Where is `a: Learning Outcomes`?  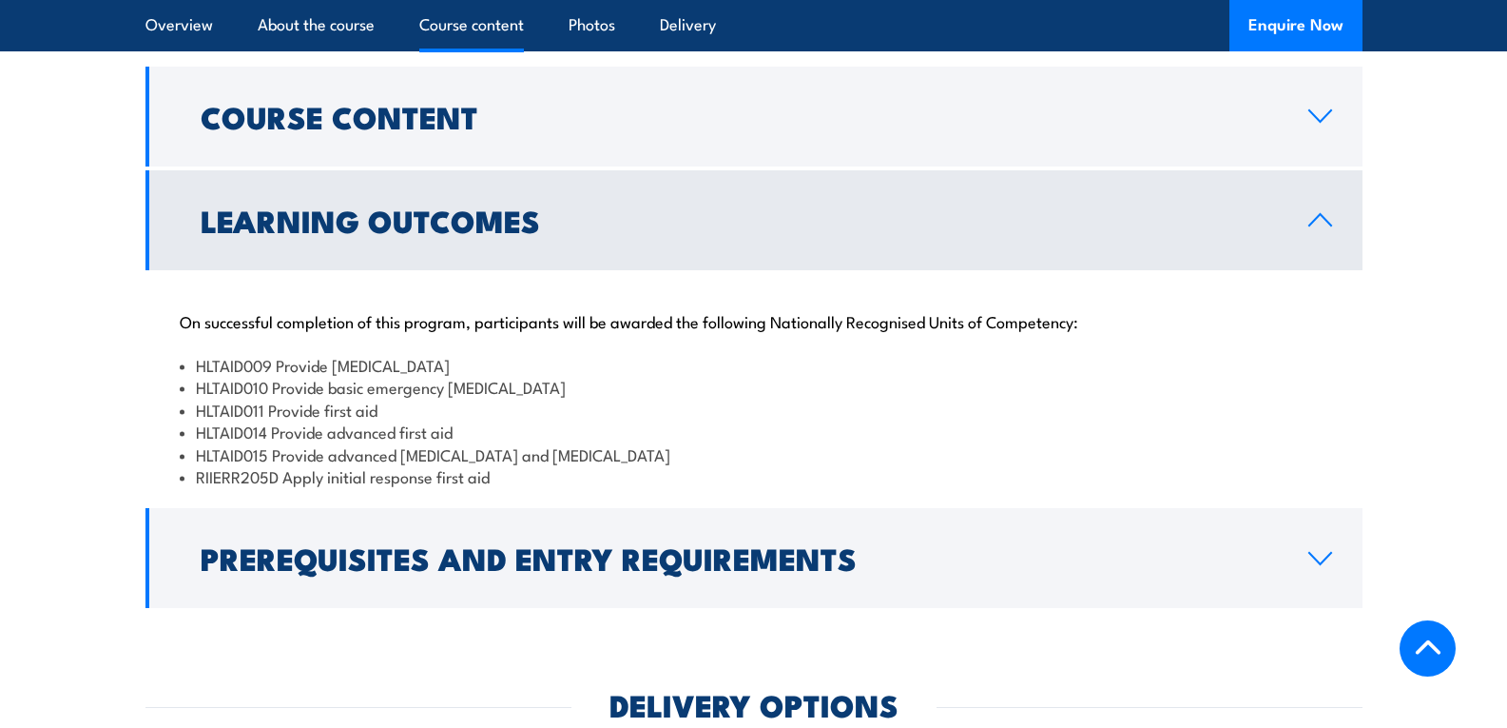
a: Learning Outcomes is located at coordinates (754, 220).